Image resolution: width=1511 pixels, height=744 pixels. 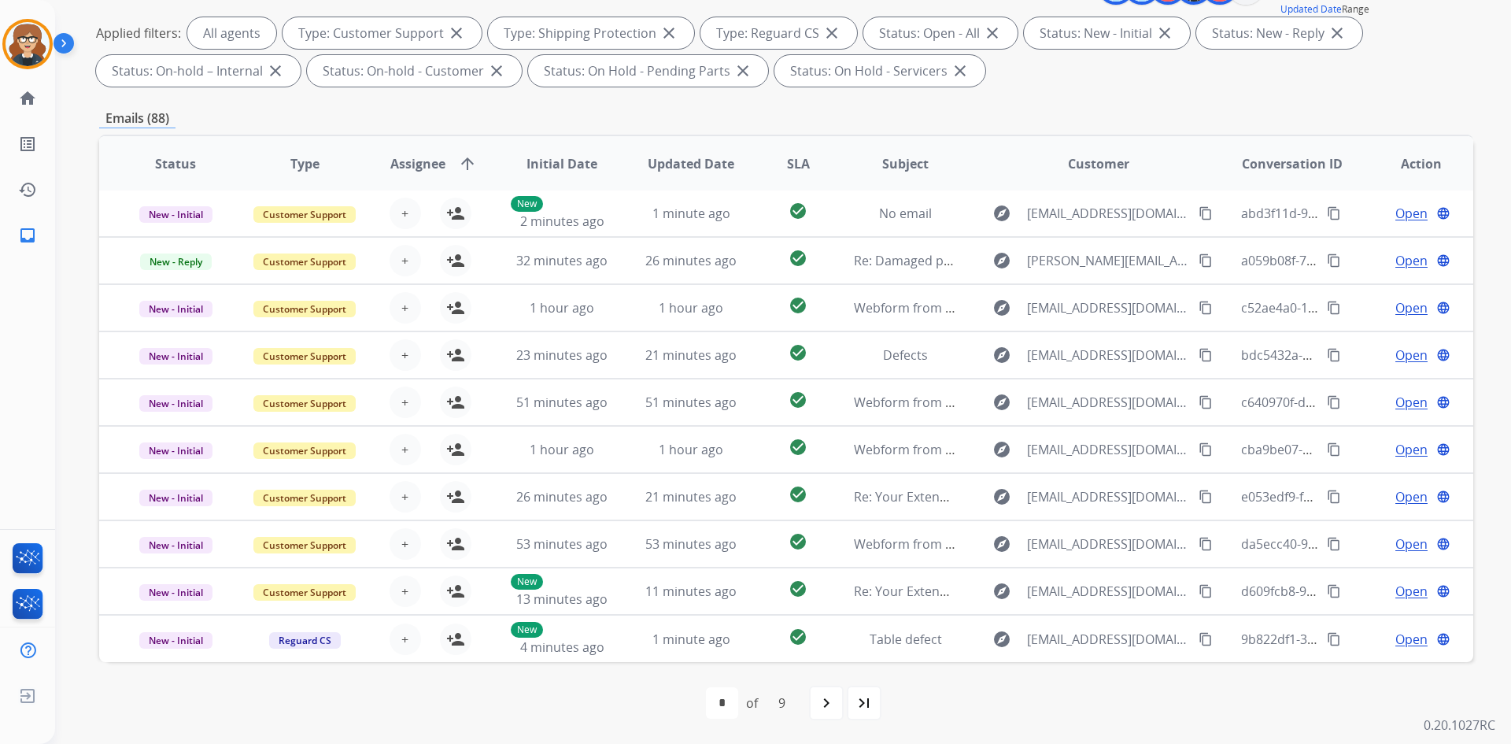 What do you see at coordinates (1361, 402) in the screenshot?
I see `span: c640970f-d5d3-4724-bd87-0d5bc7a8dafa` at bounding box center [1361, 402].